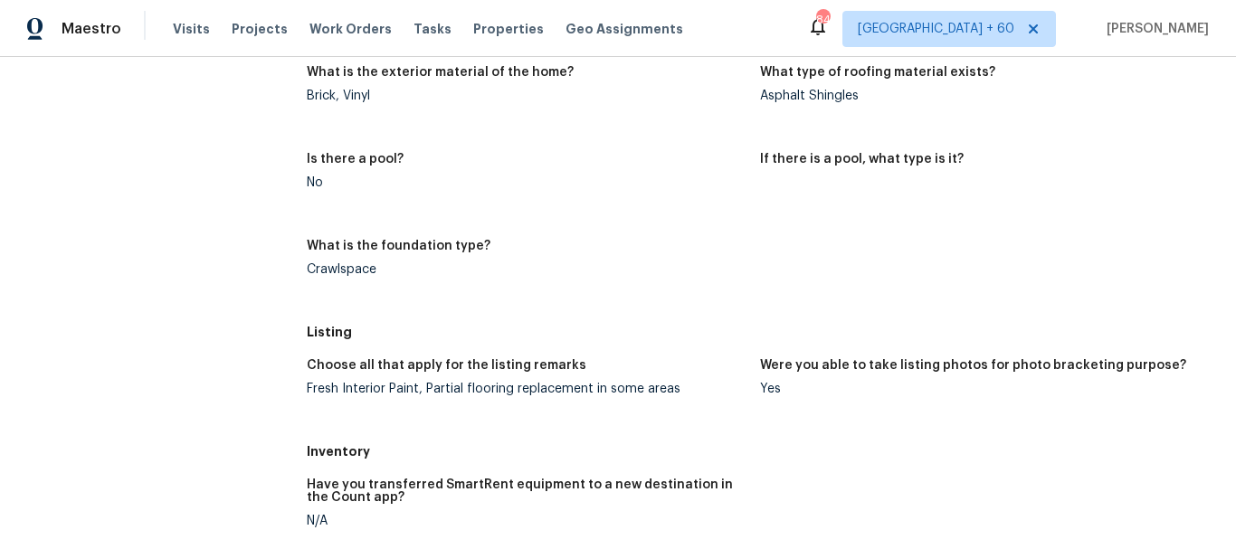 This screenshot has height=549, width=1236. What do you see at coordinates (91, 29) in the screenshot?
I see `span: Maestro` at bounding box center [91, 29].